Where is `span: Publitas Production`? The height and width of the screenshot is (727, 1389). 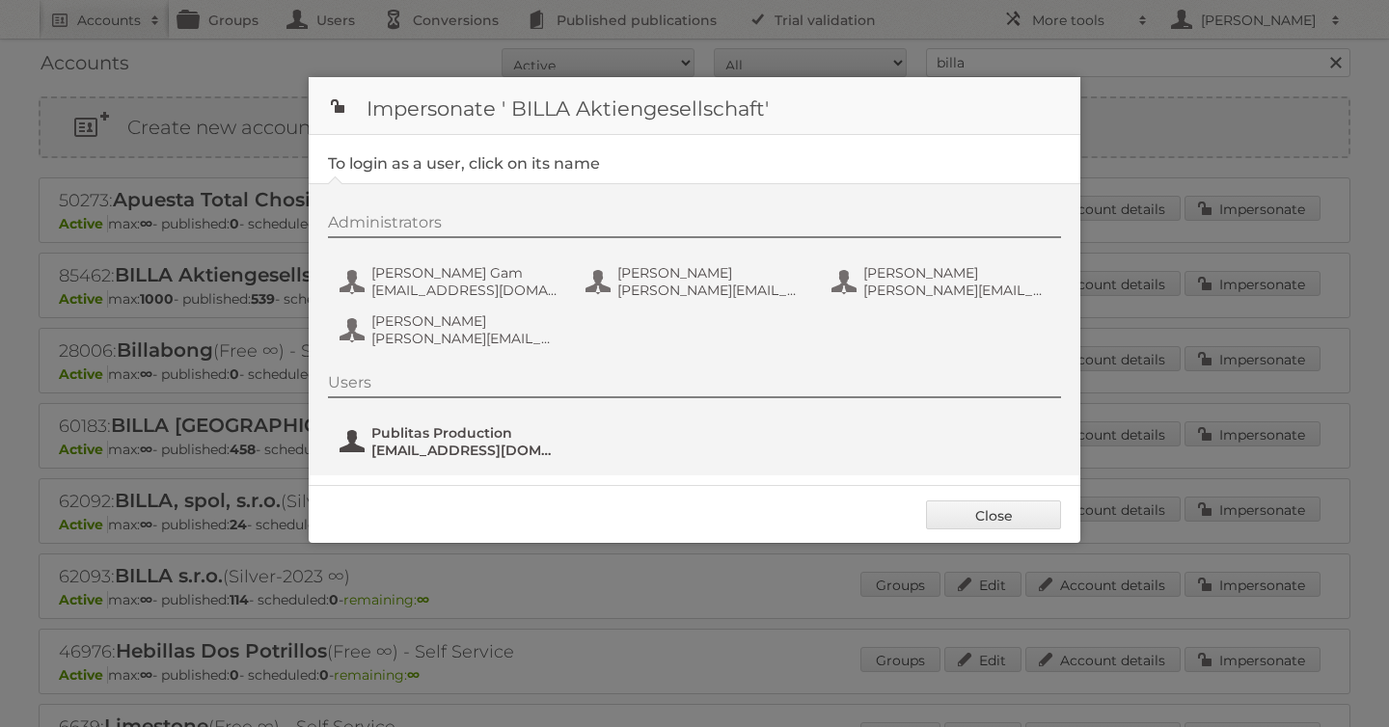
span: Publitas Production is located at coordinates (465, 433).